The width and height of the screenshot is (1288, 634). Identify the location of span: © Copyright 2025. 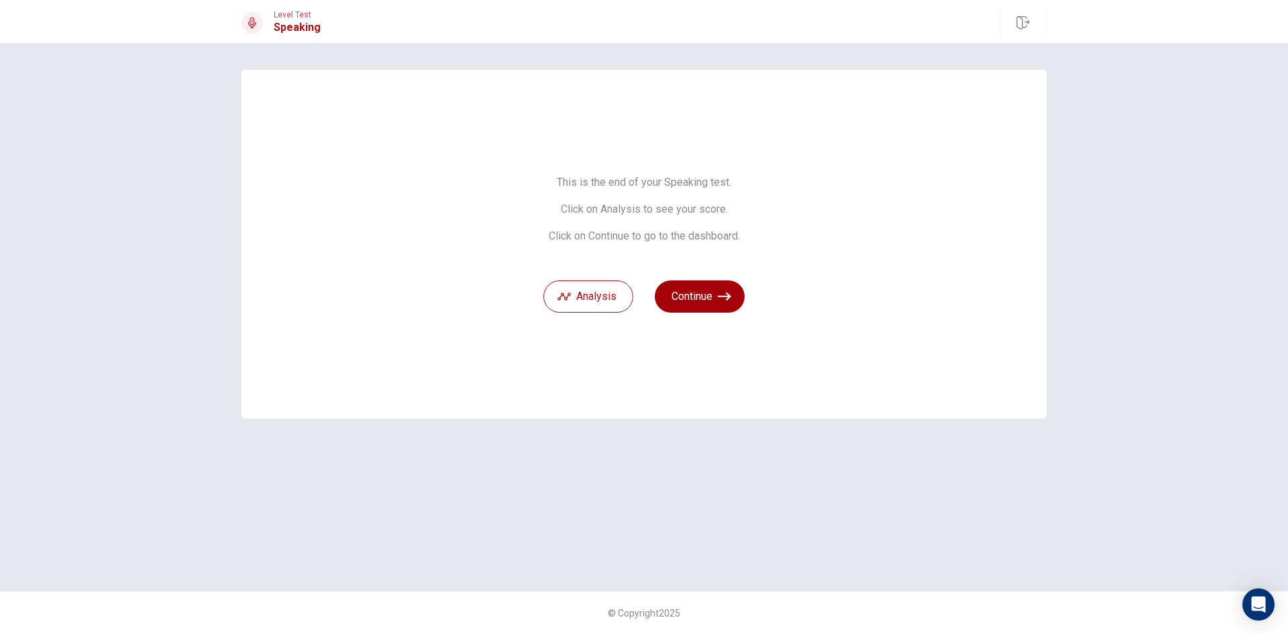
(644, 613).